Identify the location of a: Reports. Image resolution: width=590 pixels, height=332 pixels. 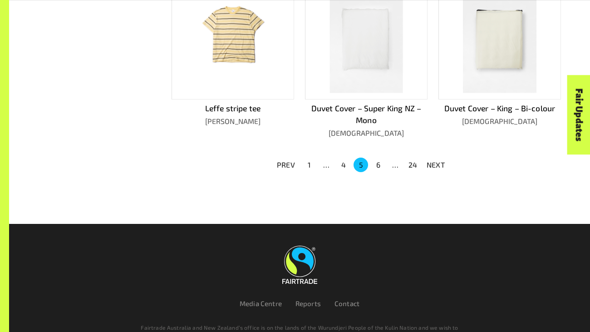
(308, 303).